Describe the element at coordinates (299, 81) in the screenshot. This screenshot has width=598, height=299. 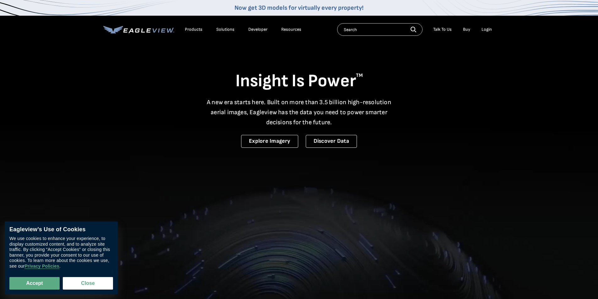
I see `h1: Insight Is Power` at that location.